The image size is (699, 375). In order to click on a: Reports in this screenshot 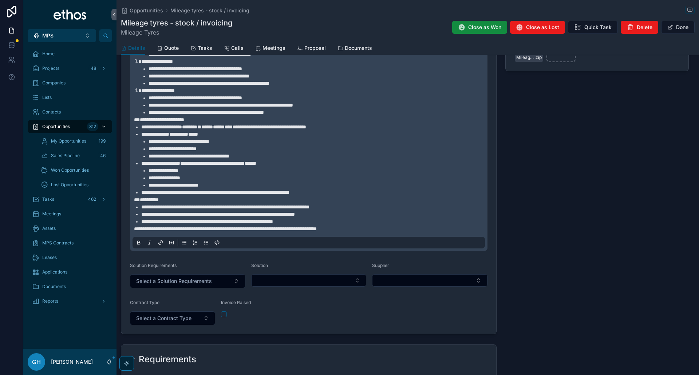, I will do `click(70, 301)`.